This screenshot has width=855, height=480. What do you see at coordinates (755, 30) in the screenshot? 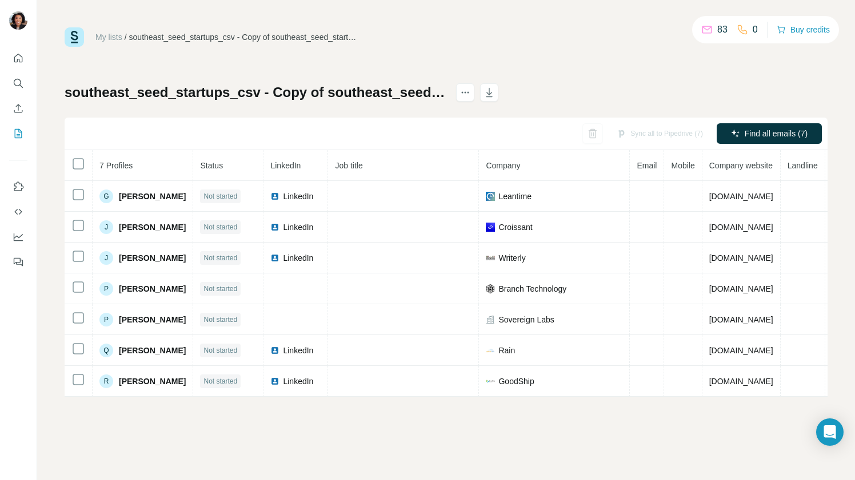
I see `p: 0` at bounding box center [755, 30].